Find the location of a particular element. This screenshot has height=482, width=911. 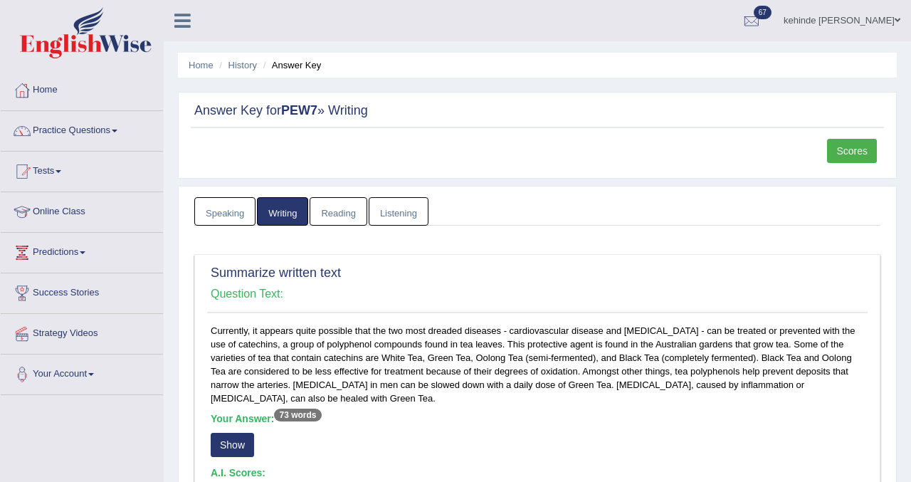

li: Answer Key is located at coordinates (290, 65).